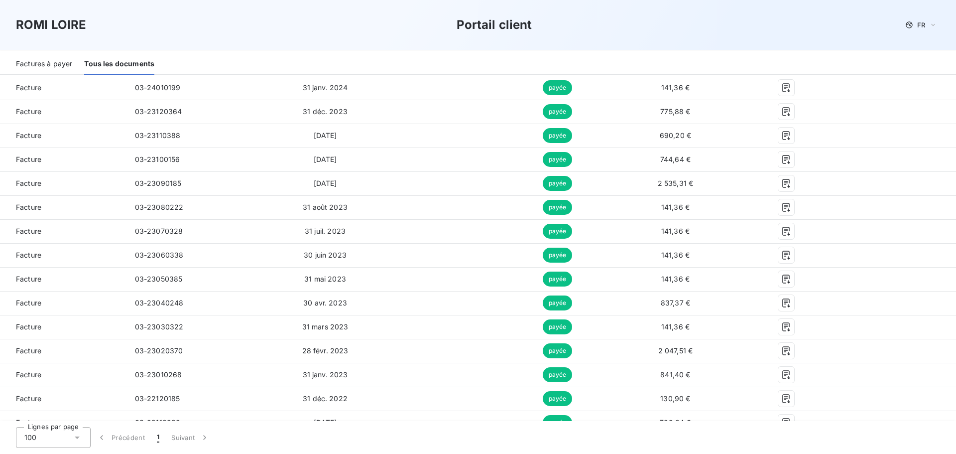  I want to click on span: 31 mars 2023, so click(325, 326).